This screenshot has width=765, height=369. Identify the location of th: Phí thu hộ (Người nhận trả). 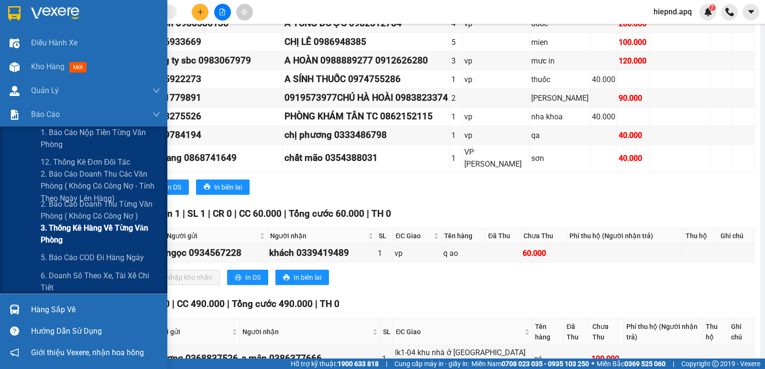
(625, 236).